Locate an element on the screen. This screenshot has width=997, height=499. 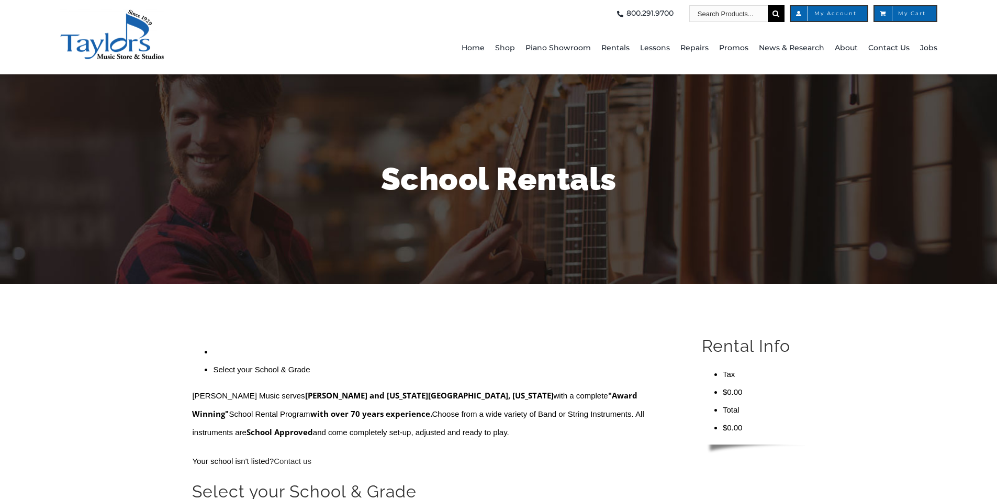
span: Home is located at coordinates (473, 48).